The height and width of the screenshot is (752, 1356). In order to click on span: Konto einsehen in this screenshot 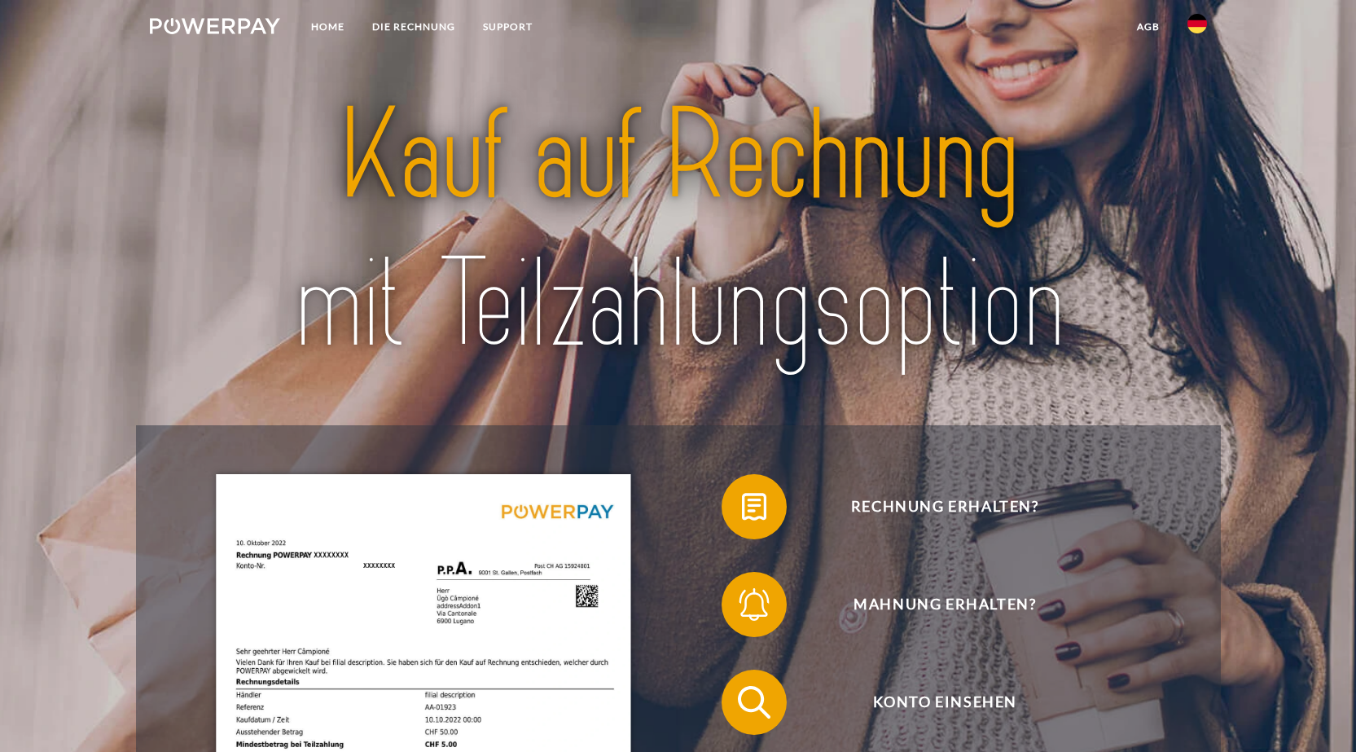, I will do `click(945, 702)`.